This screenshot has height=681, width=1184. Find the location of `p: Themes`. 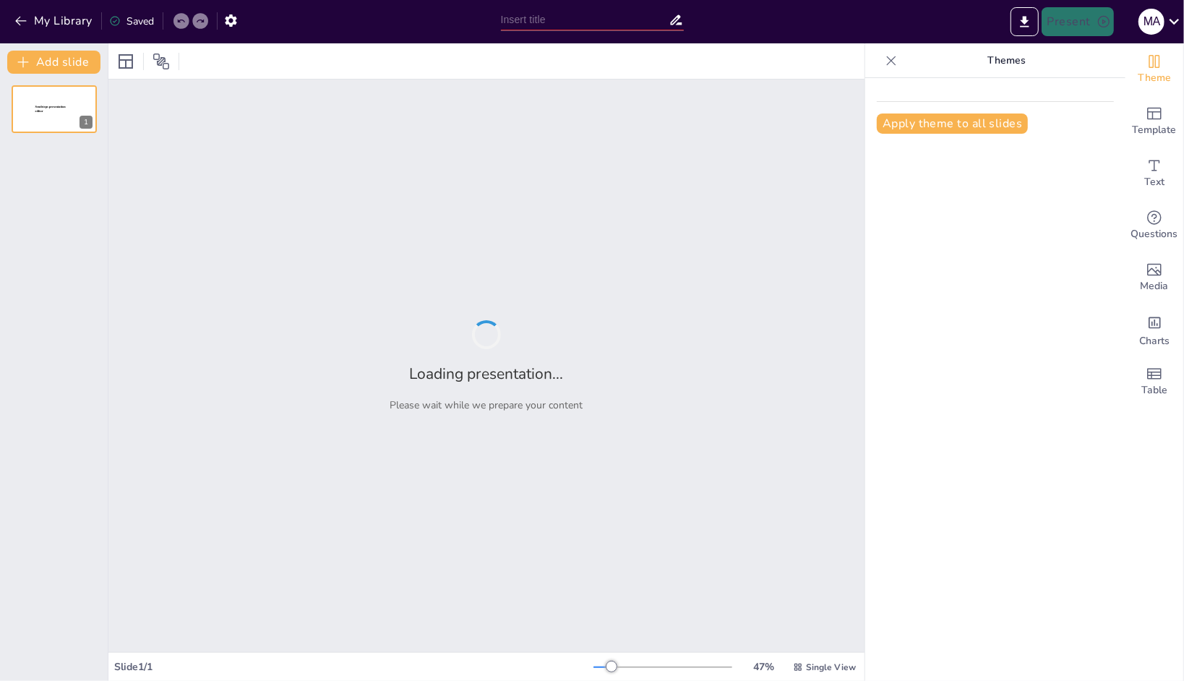

p: Themes is located at coordinates (1007, 61).